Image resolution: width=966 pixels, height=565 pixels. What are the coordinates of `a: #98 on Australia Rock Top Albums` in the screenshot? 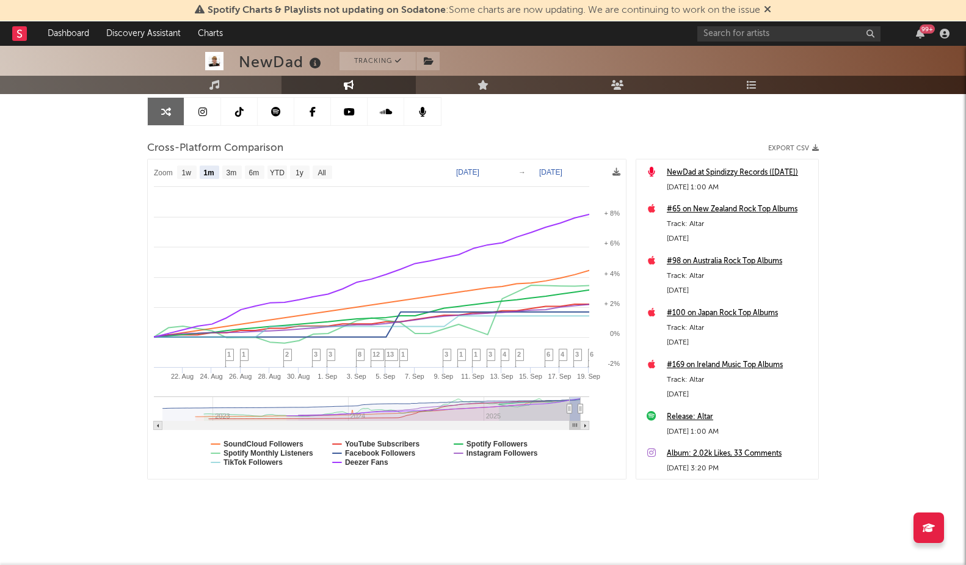 It's located at (739, 261).